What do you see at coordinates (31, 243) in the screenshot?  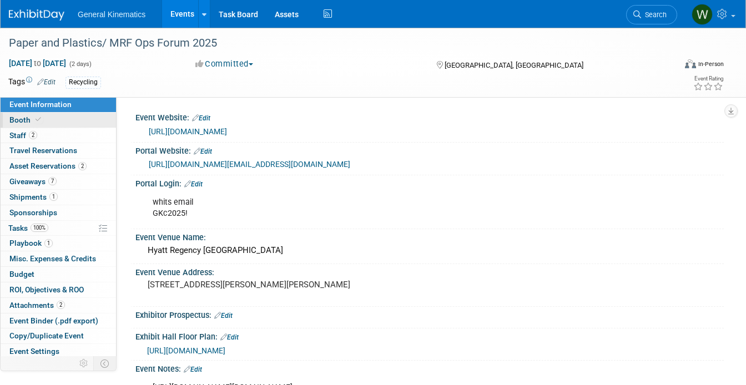 I see `span: Playbook` at bounding box center [31, 243].